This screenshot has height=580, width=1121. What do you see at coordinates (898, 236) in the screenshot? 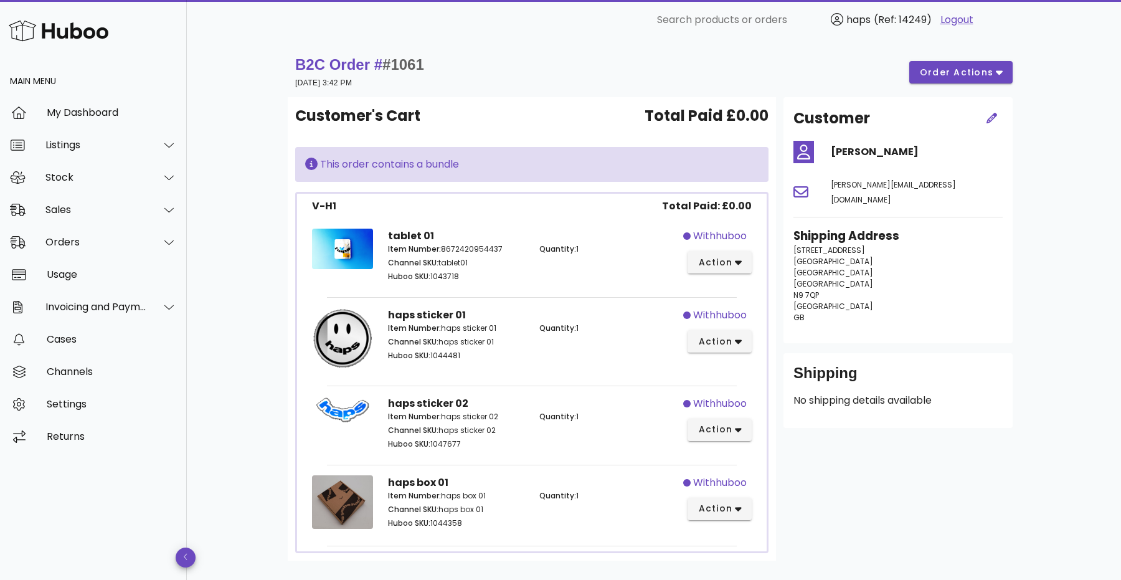
I see `h3: Shipping Address` at bounding box center [898, 236].